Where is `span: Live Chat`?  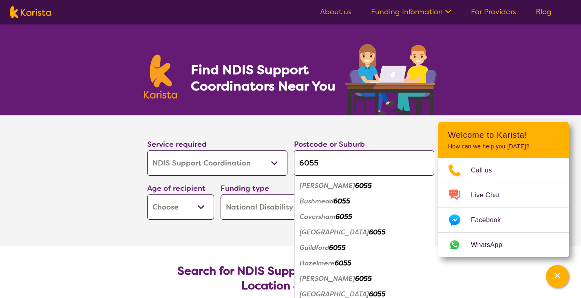 span: Live Chat is located at coordinates (490, 195).